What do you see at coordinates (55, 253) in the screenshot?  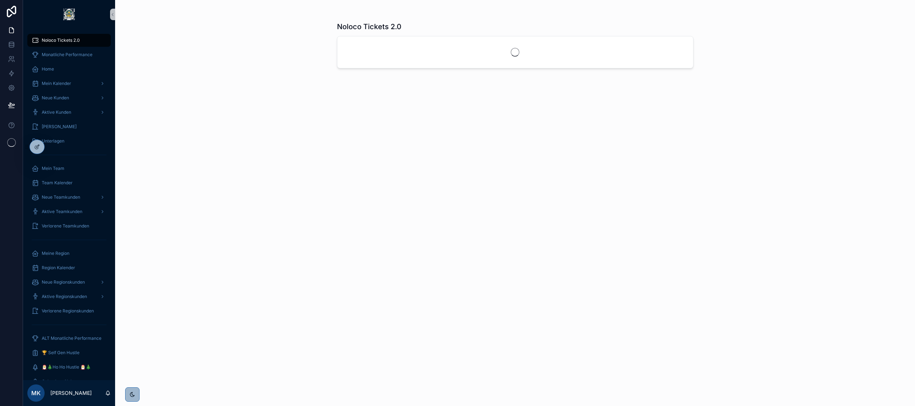 I see `span: Meine Region` at bounding box center [55, 253].